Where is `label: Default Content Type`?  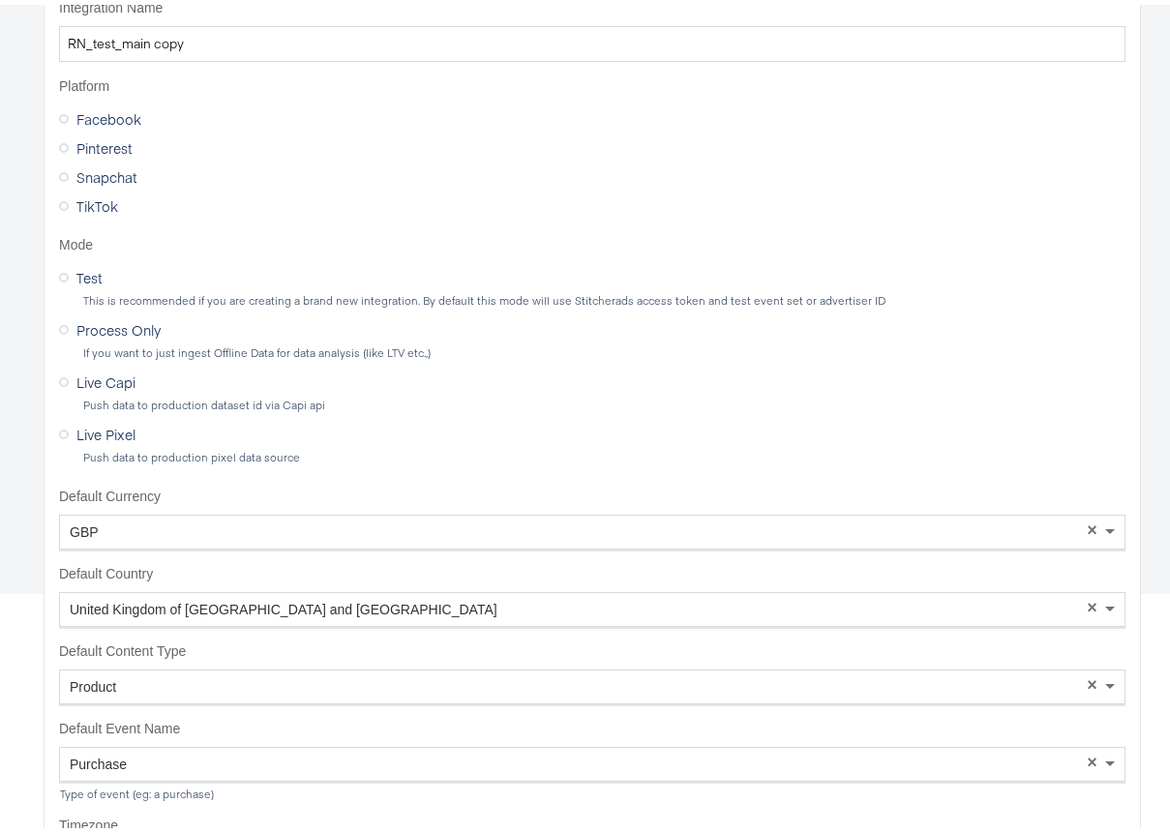
label: Default Content Type is located at coordinates (592, 647).